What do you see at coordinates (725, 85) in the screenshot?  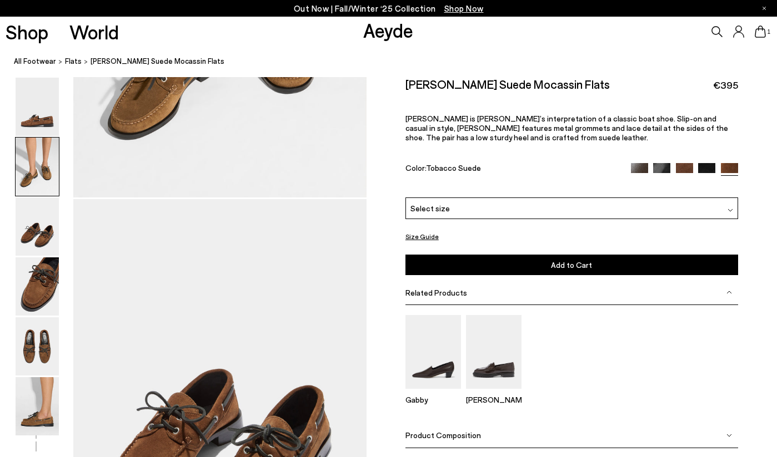 I see `span: €395` at bounding box center [725, 85].